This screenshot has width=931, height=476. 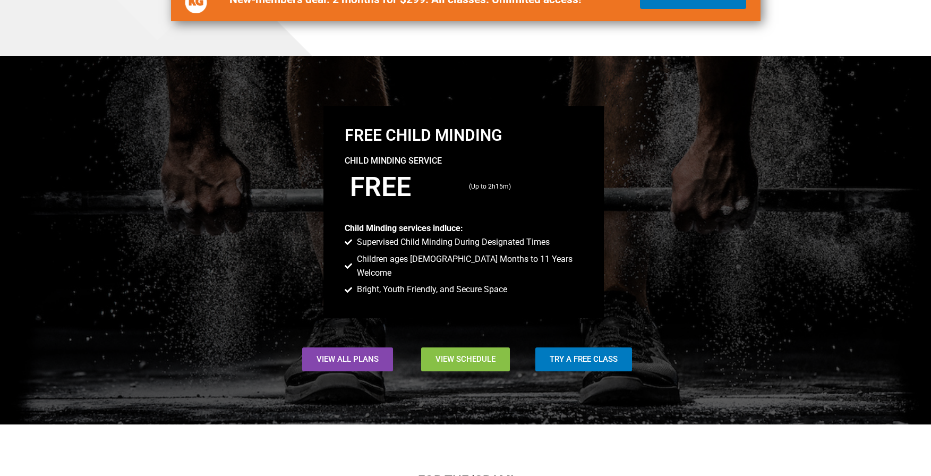 I want to click on b: Child Minding services indluce:, so click(x=404, y=228).